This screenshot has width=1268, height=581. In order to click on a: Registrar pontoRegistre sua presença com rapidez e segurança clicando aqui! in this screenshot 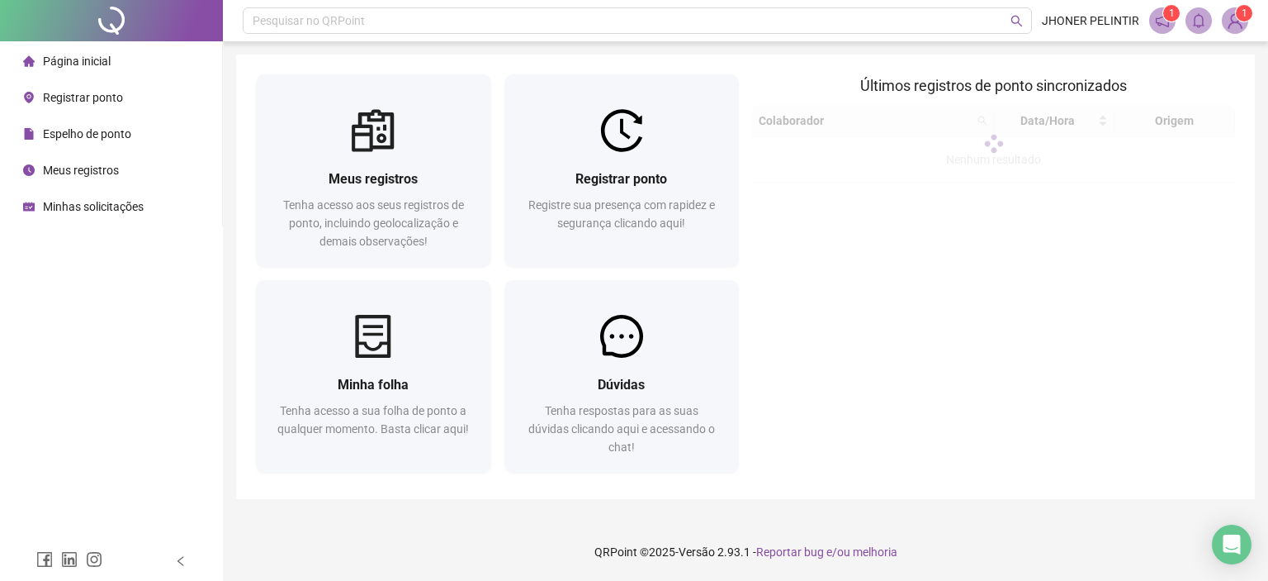, I will do `click(622, 170)`.